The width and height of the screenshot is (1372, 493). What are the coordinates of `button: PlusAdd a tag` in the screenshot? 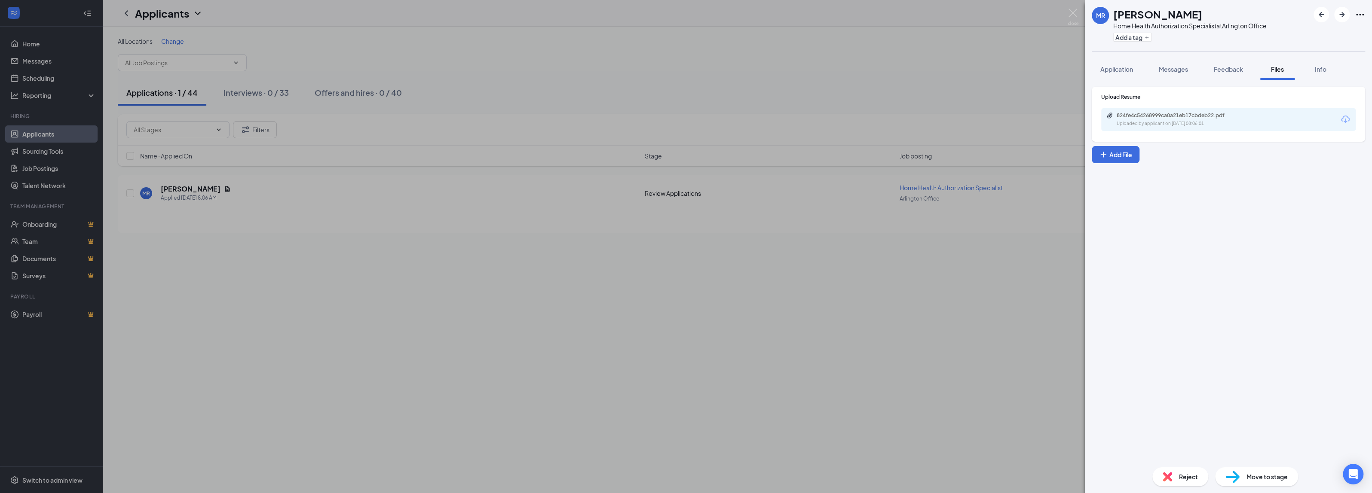 It's located at (1132, 37).